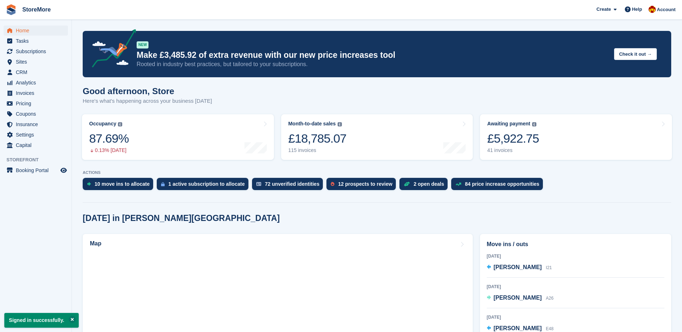  I want to click on div: Occupancy, so click(102, 124).